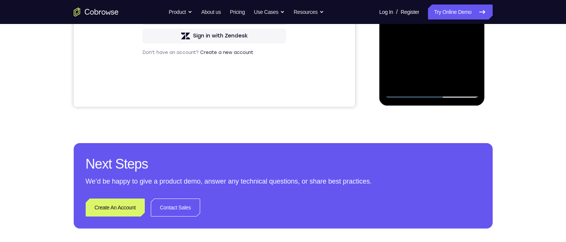 The width and height of the screenshot is (566, 242). I want to click on a: Go to the home page, so click(96, 12).